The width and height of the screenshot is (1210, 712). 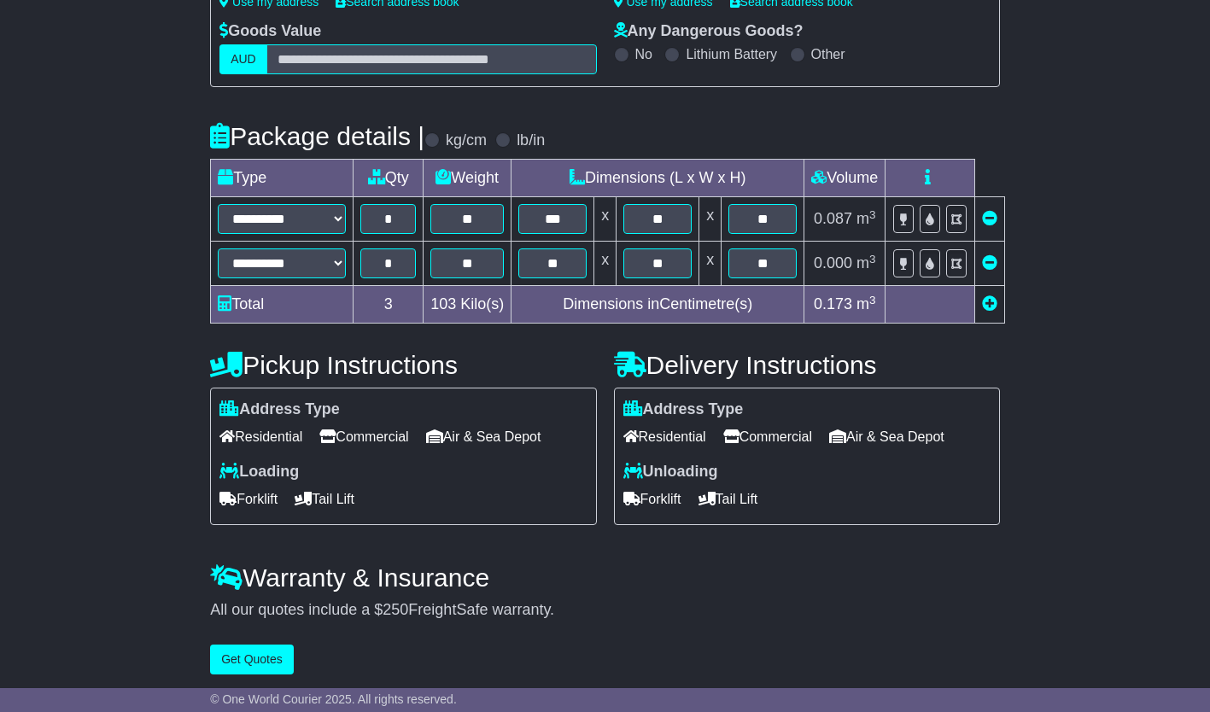 What do you see at coordinates (833, 304) in the screenshot?
I see `span: 0.173` at bounding box center [833, 304].